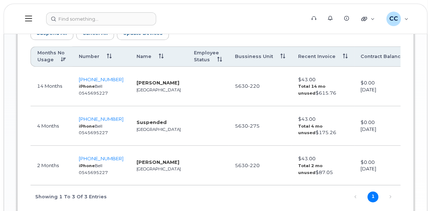 This screenshot has width=431, height=211. What do you see at coordinates (323, 57) in the screenshot?
I see `th: Recent Invoice: activate to sort column ascending` at bounding box center [323, 57].